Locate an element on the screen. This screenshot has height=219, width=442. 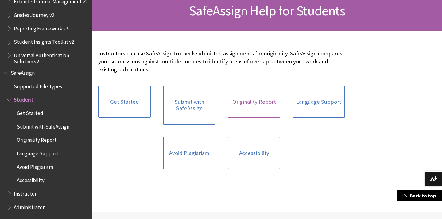
span: Submit with SafeAssign is located at coordinates (43, 125).